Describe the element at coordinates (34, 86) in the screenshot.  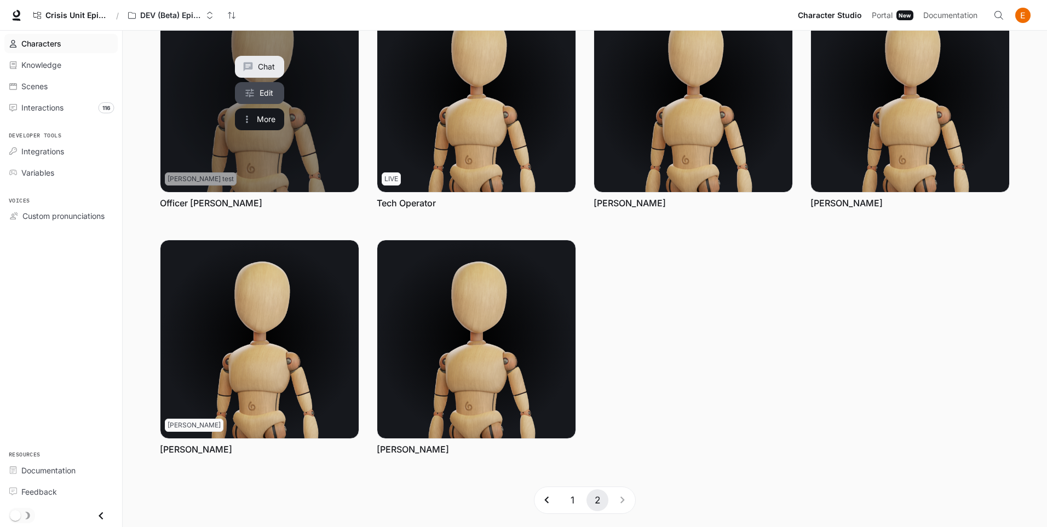
I see `span: Scenes` at that location.